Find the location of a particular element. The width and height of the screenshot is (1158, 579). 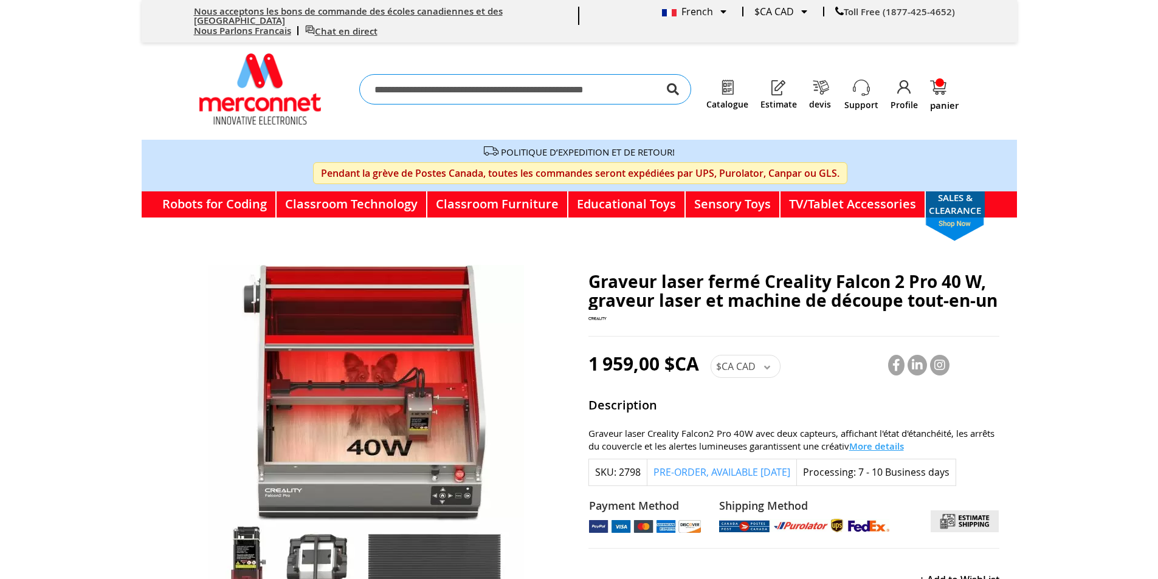

a: Creality3D is located at coordinates (598, 325).